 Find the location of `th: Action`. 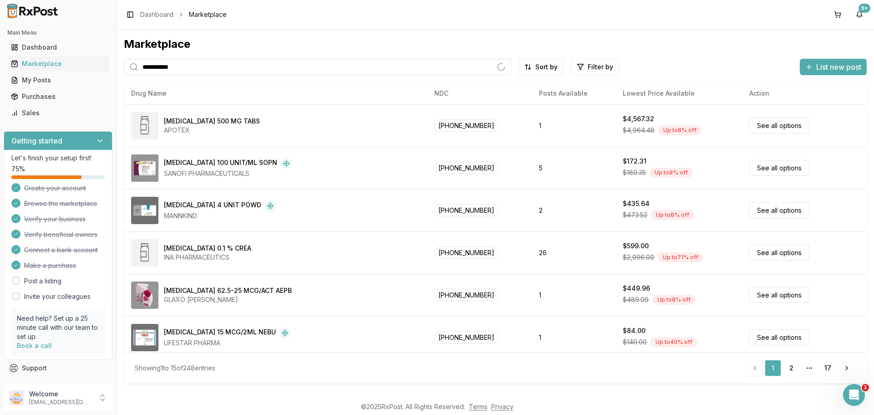

th: Action is located at coordinates (804, 93).